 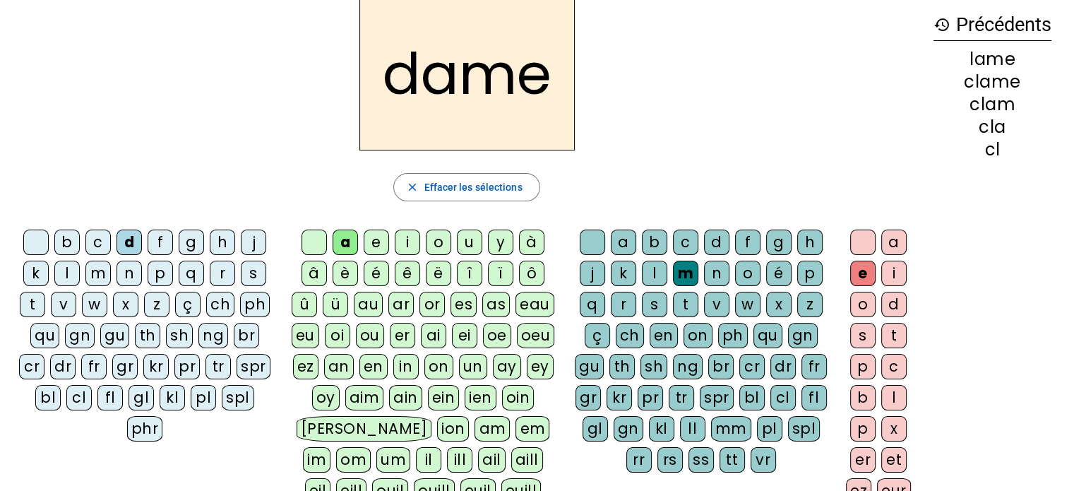 I want to click on div: ll, so click(x=692, y=428).